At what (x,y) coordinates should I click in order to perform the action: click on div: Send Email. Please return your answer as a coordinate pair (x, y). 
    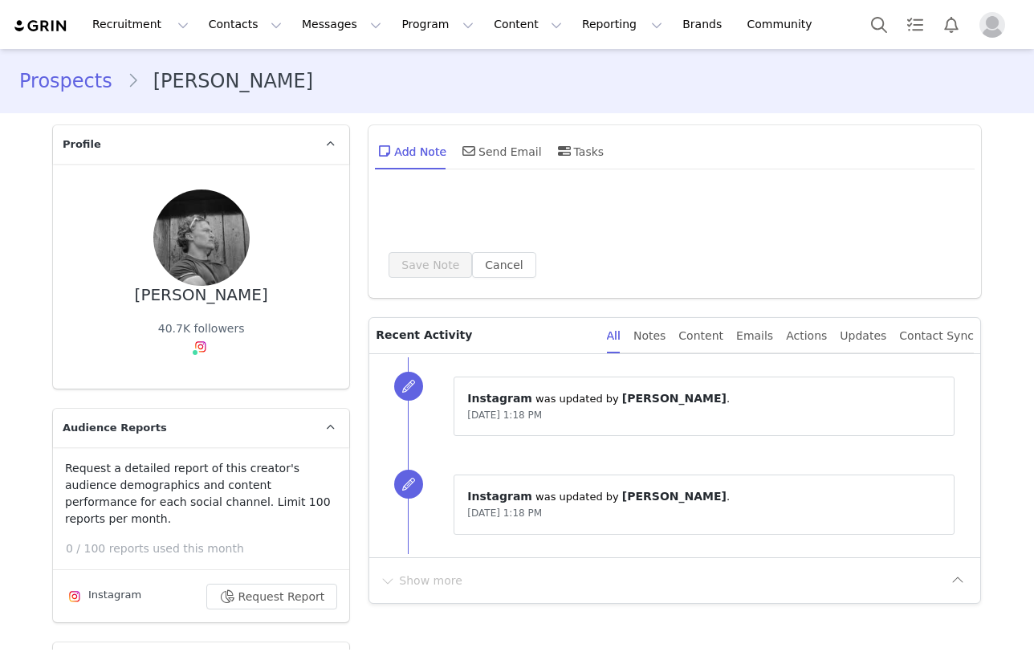
    Looking at the image, I should click on (500, 151).